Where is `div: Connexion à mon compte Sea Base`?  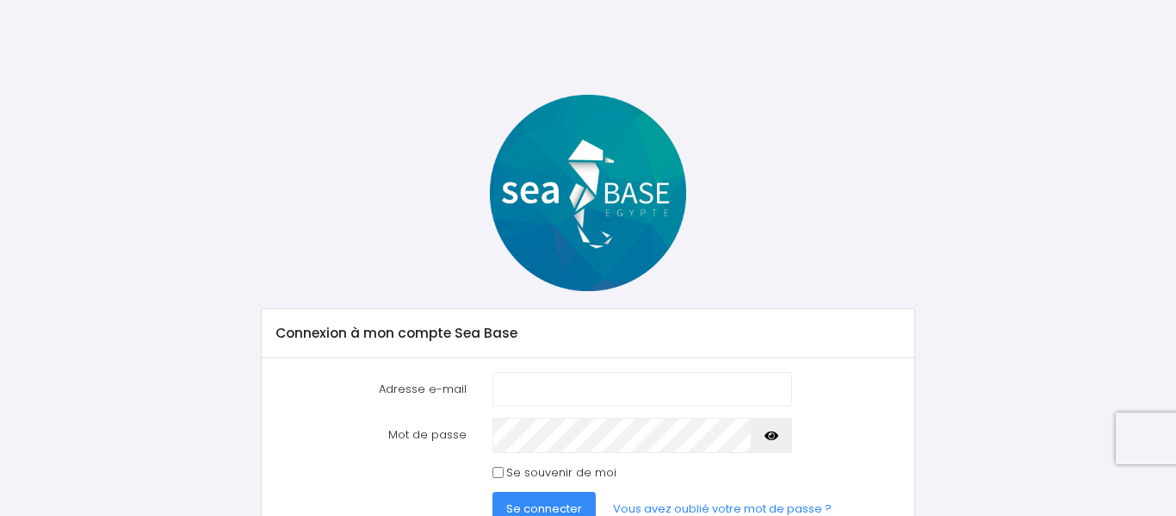 div: Connexion à mon compte Sea Base is located at coordinates (588, 333).